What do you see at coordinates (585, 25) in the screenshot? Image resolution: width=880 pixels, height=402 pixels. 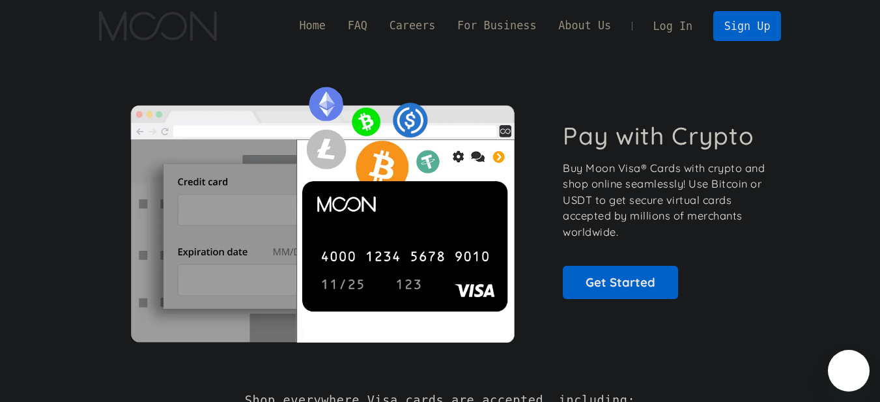 I see `a: About Us` at bounding box center [585, 25].